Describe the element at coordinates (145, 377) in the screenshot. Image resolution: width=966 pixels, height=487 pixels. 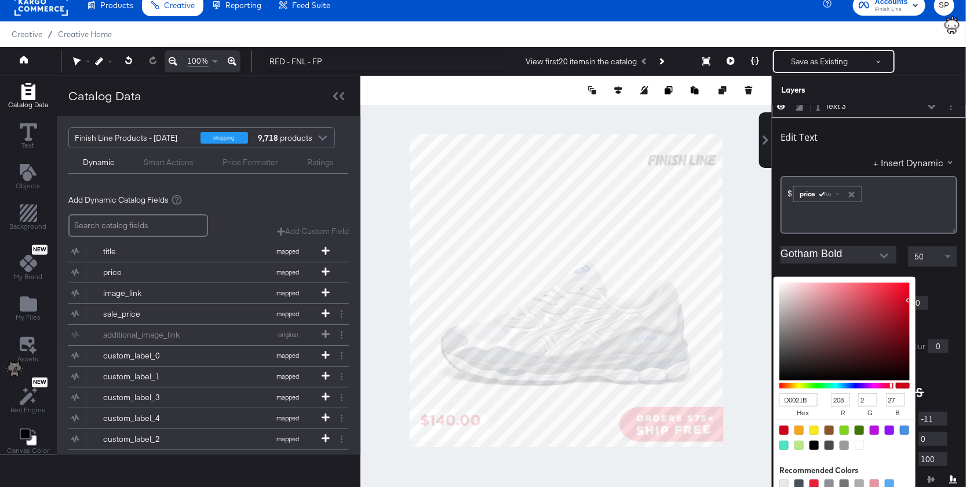
I see `div: custom_label_1` at that location.